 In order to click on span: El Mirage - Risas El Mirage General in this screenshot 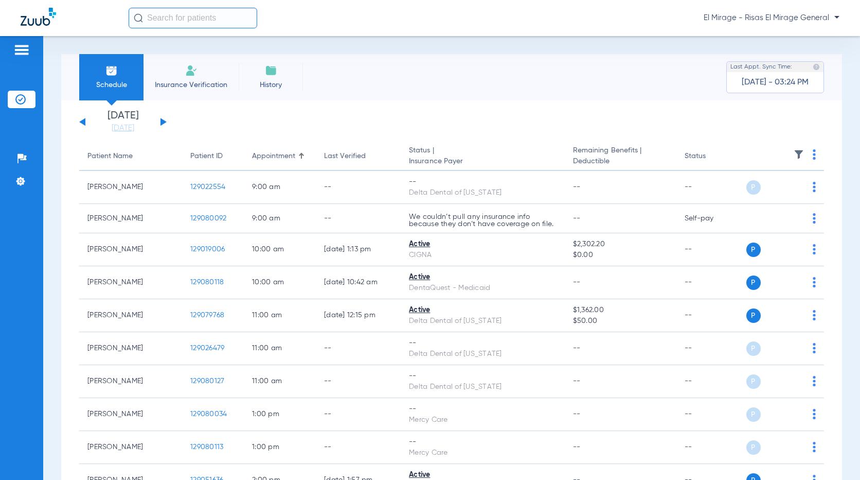, I will do `click(772, 18)`.